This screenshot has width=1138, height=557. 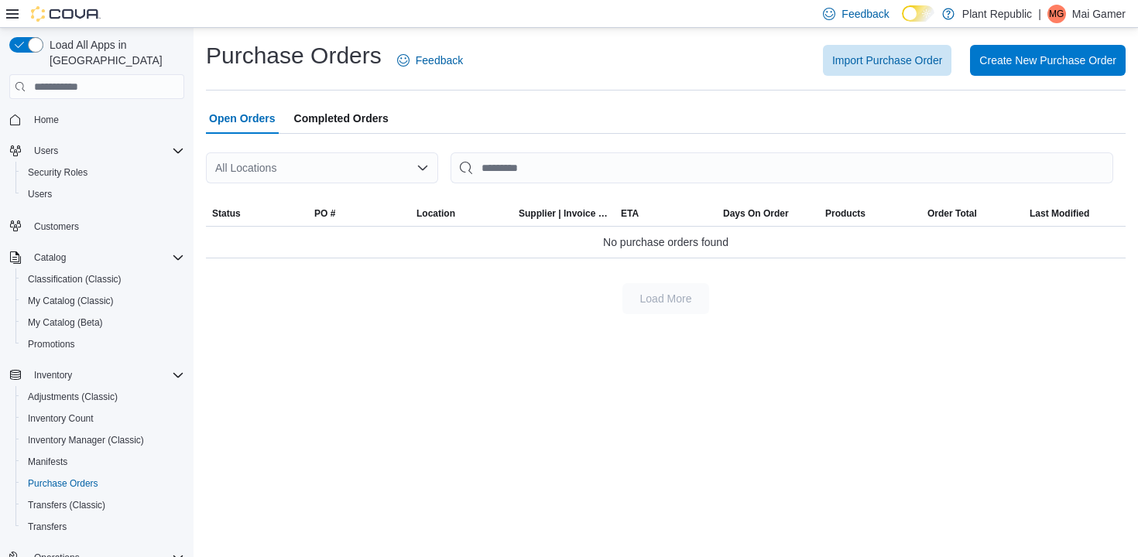 I want to click on span: ETA, so click(x=629, y=214).